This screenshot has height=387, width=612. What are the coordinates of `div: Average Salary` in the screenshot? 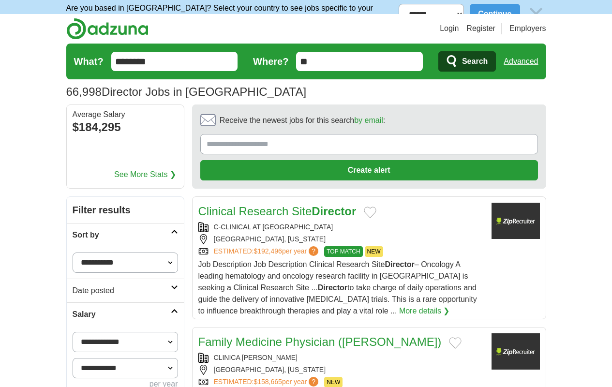 It's located at (125, 115).